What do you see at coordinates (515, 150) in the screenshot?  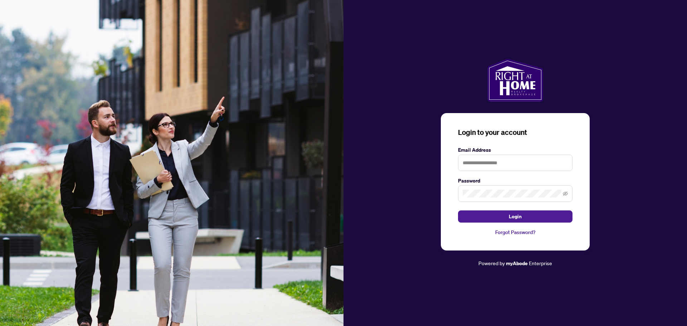 I see `label: Email Address` at bounding box center [515, 150].